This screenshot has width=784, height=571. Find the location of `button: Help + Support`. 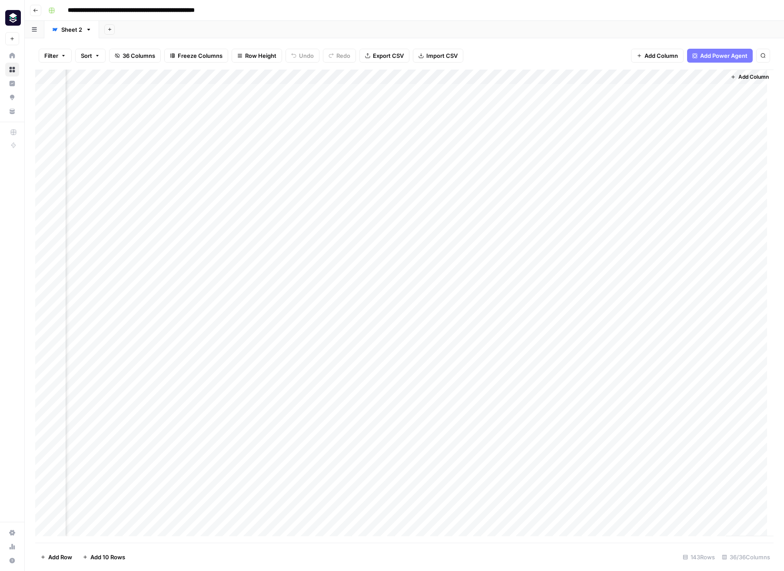

button: Help + Support is located at coordinates (12, 560).